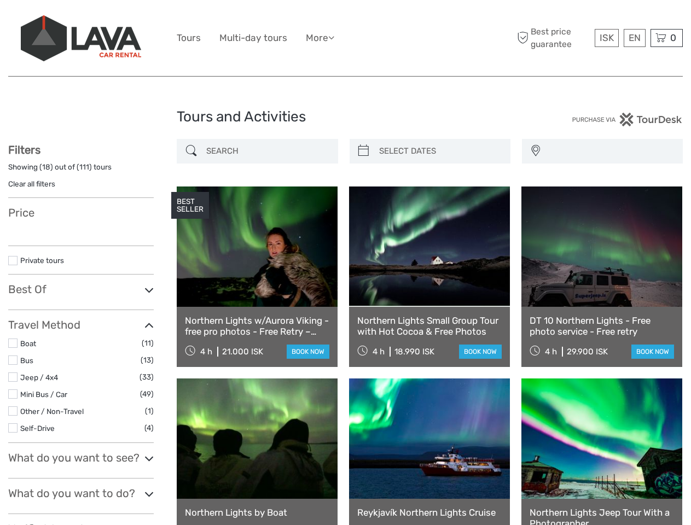  I want to click on h3: Price, so click(81, 213).